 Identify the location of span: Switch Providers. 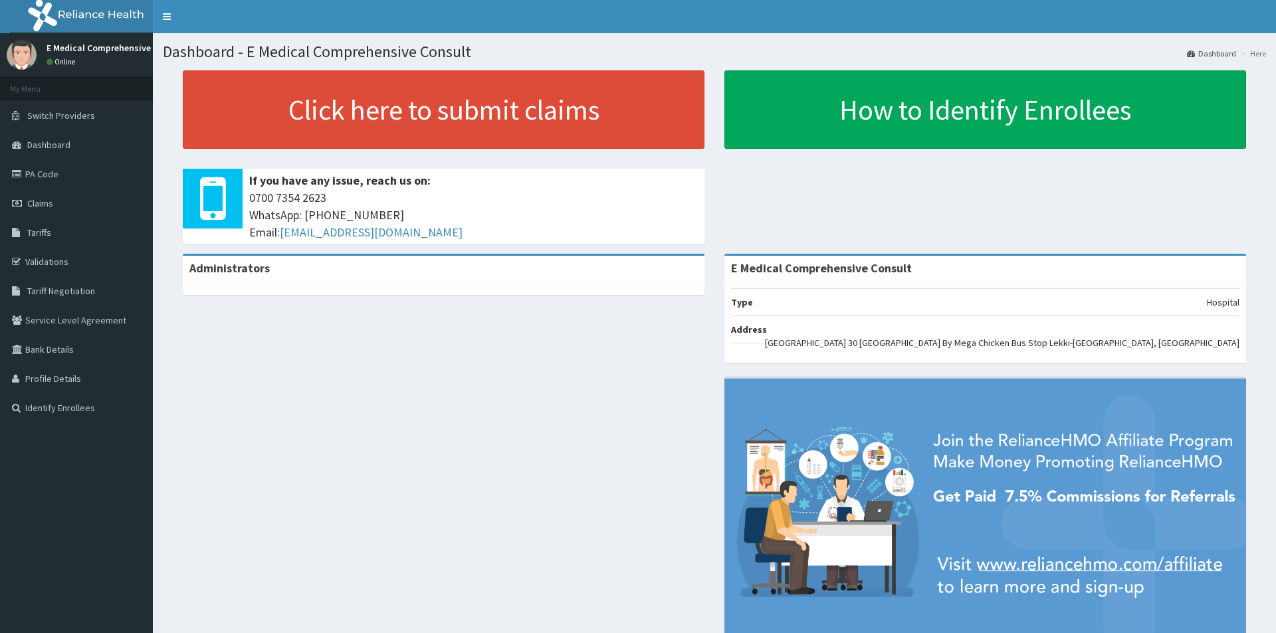
(61, 116).